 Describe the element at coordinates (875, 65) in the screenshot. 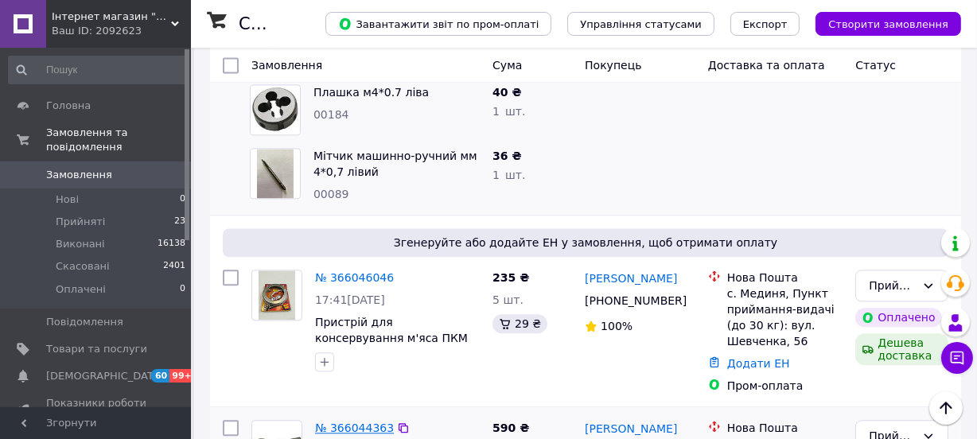

I see `span: Статус` at that location.